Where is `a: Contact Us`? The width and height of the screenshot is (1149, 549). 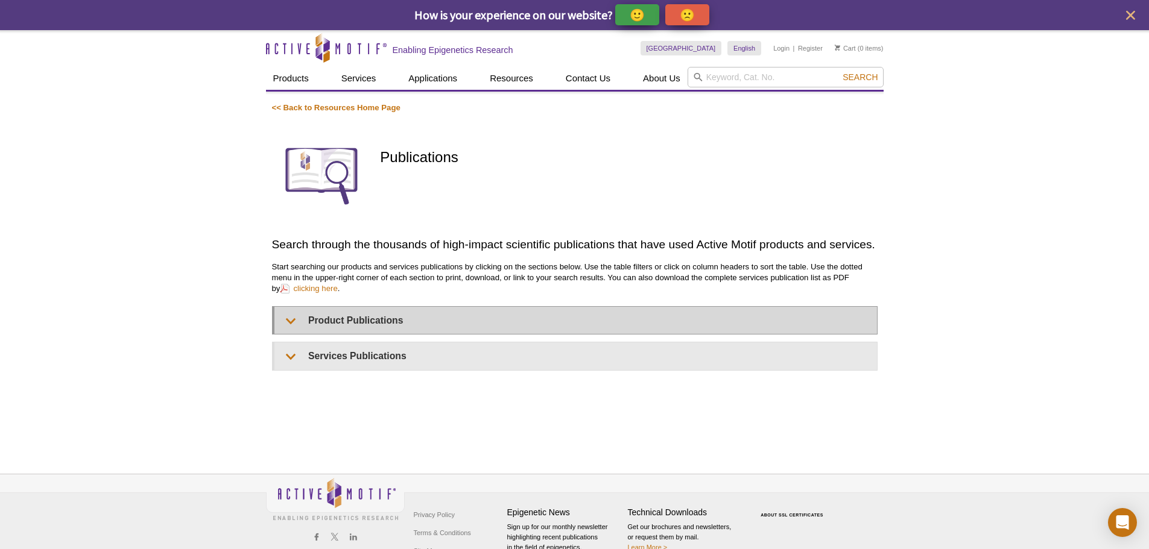
a: Contact Us is located at coordinates (588, 78).